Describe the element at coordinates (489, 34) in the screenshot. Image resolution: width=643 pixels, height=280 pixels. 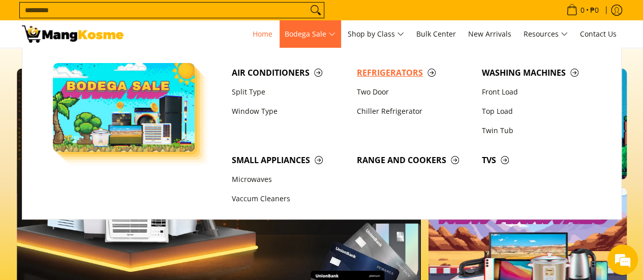
I see `span: New Arrivals` at that location.